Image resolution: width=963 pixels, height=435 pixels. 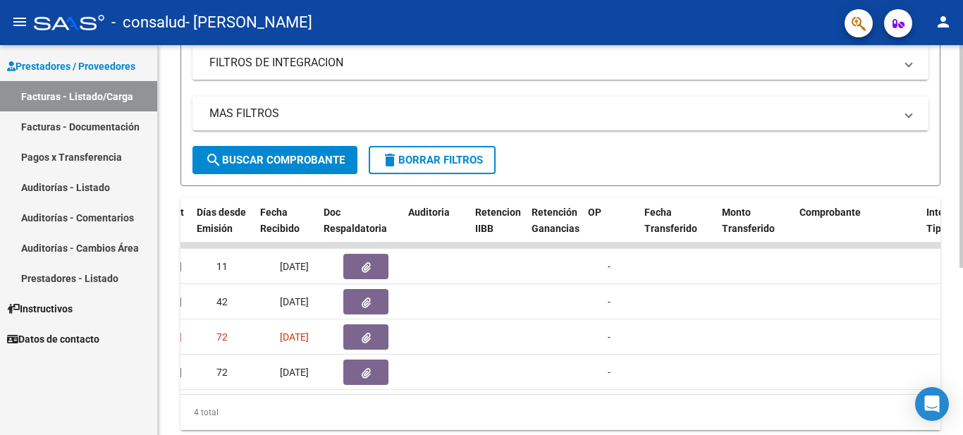 What do you see at coordinates (360, 228) in the screenshot?
I see `datatable-header-cell: Doc Respaldatoria` at bounding box center [360, 228].